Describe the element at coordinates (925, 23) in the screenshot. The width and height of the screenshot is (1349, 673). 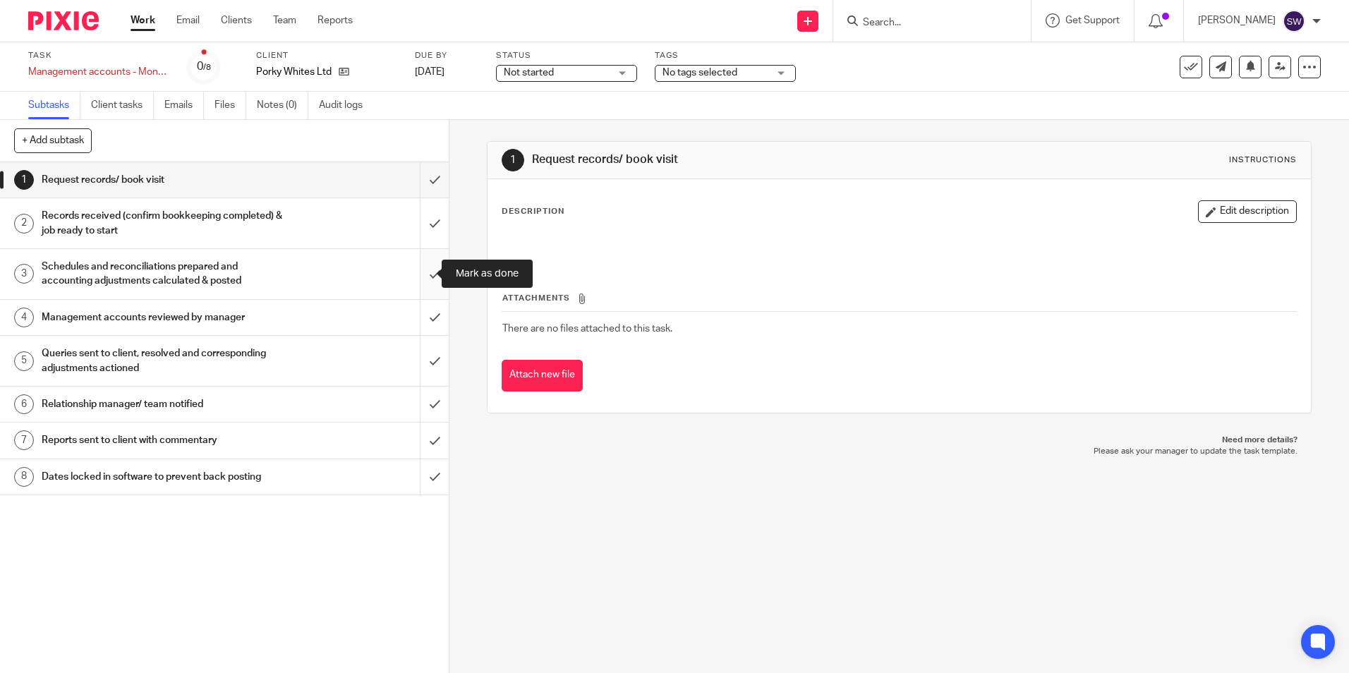
I see `input: Search` at that location.